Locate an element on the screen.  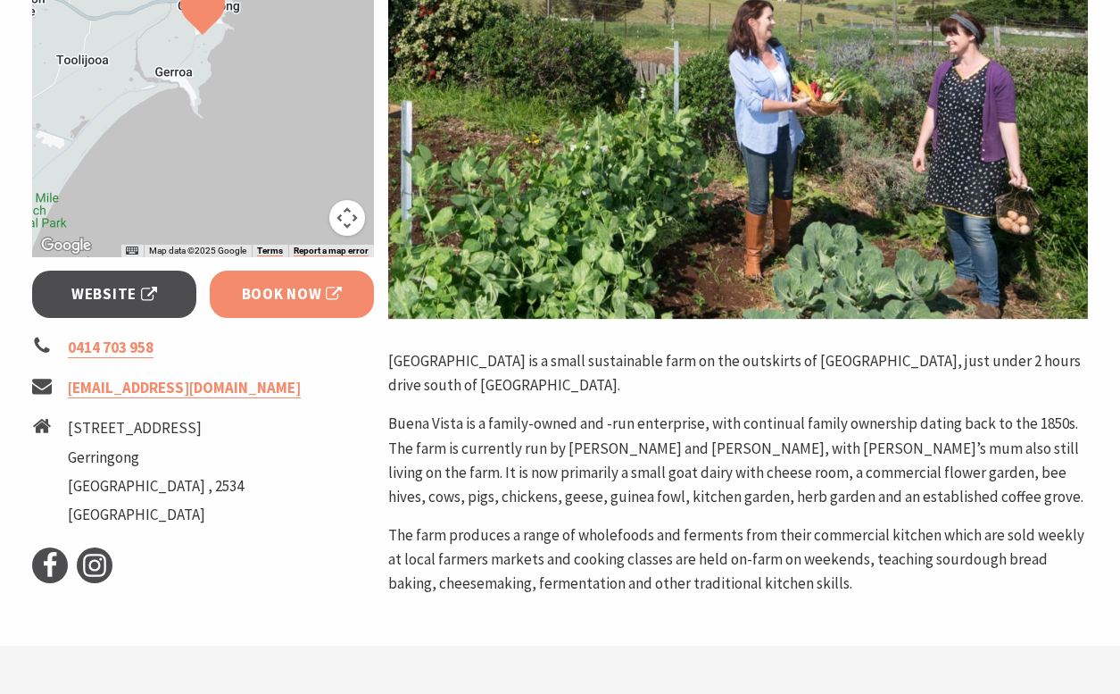
a: Report a map error is located at coordinates (331, 251).